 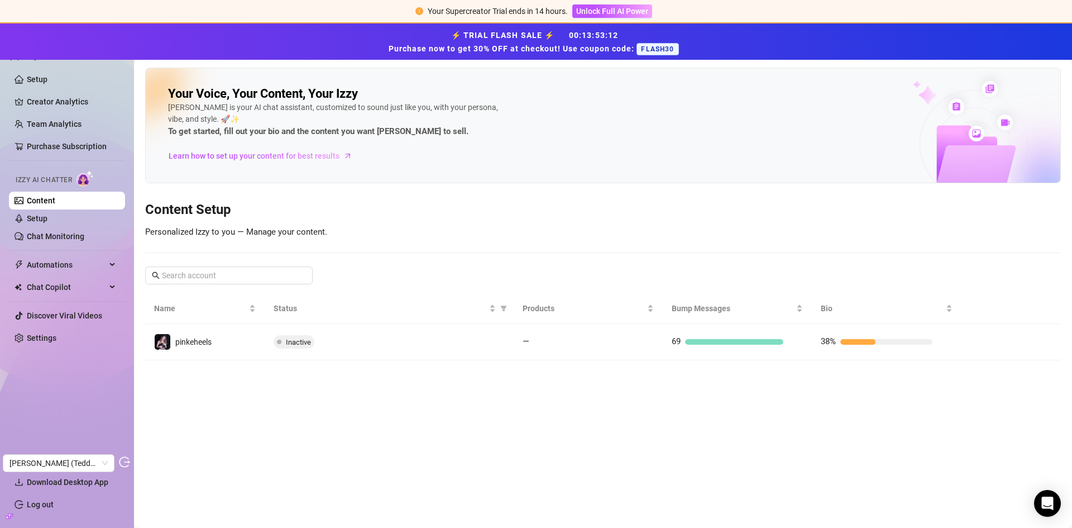 What do you see at coordinates (974, 126) in the screenshot?
I see `img: ai-chatter-content-library-cLFOSyPT.png` at bounding box center [974, 126].